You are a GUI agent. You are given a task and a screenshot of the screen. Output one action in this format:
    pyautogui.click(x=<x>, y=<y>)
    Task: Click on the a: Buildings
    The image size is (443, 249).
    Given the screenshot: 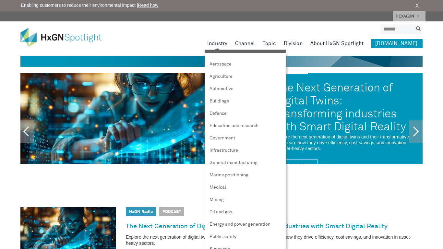 What is the action you would take?
    pyautogui.click(x=245, y=101)
    